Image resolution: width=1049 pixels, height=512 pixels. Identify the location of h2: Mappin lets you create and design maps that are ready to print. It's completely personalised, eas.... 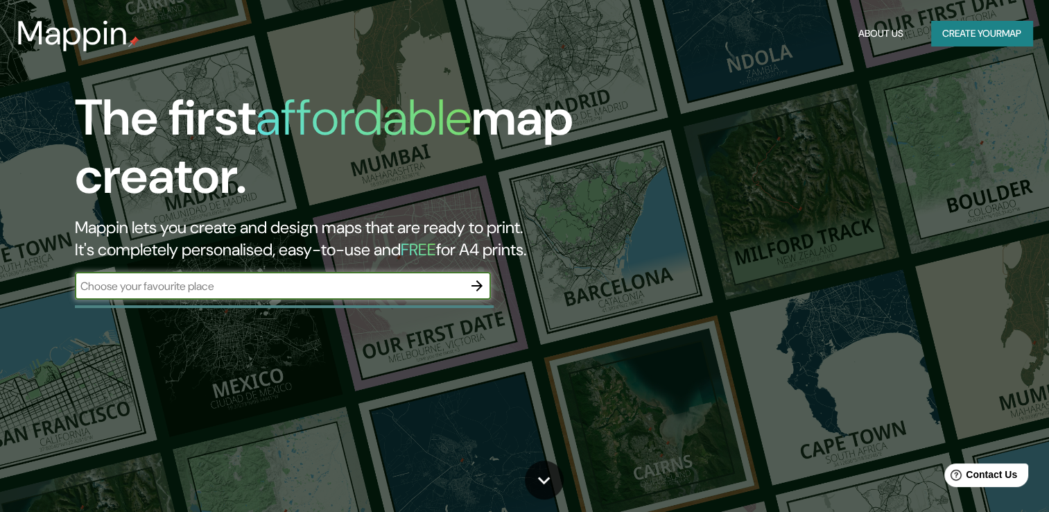
(337, 238).